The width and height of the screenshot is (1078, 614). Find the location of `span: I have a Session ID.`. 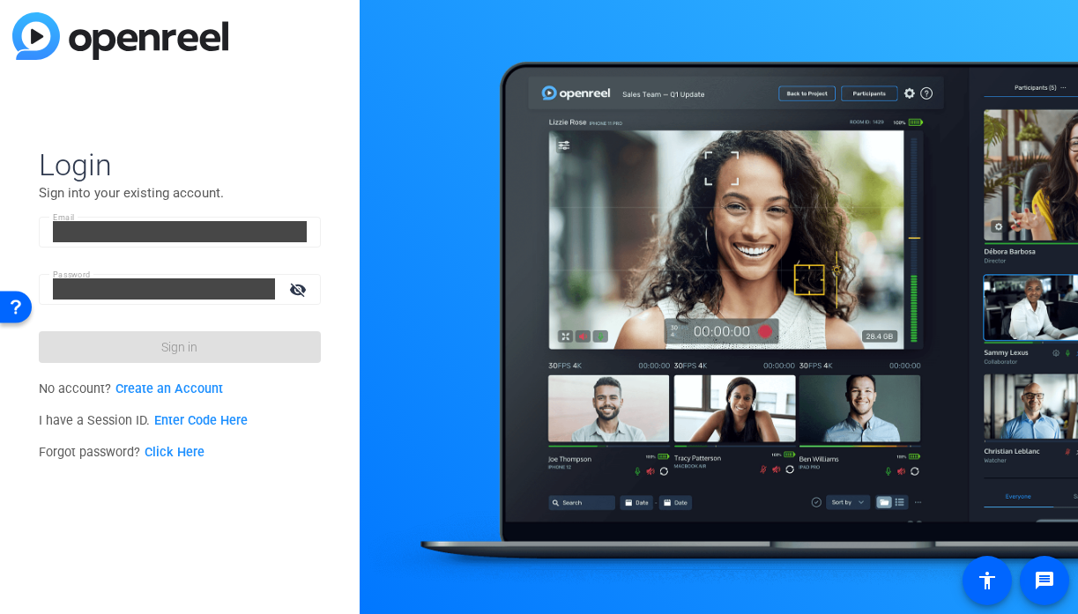

span: I have a Session ID. is located at coordinates (143, 420).